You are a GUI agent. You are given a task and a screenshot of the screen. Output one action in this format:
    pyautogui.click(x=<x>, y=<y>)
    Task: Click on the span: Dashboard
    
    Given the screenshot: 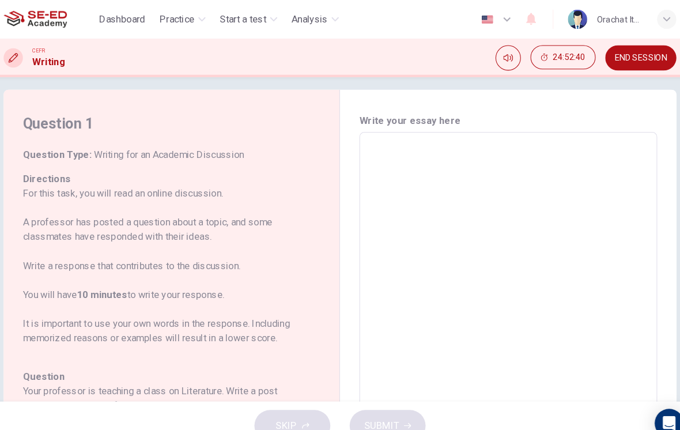 What is the action you would take?
    pyautogui.click(x=132, y=18)
    